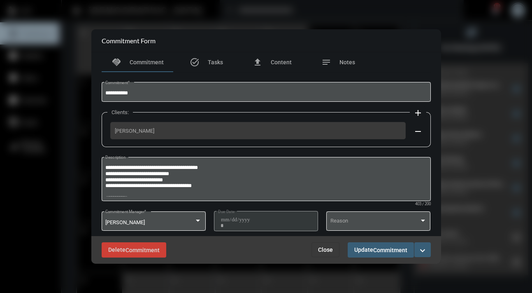 The image size is (532, 293). I want to click on span: Close, so click(326, 250).